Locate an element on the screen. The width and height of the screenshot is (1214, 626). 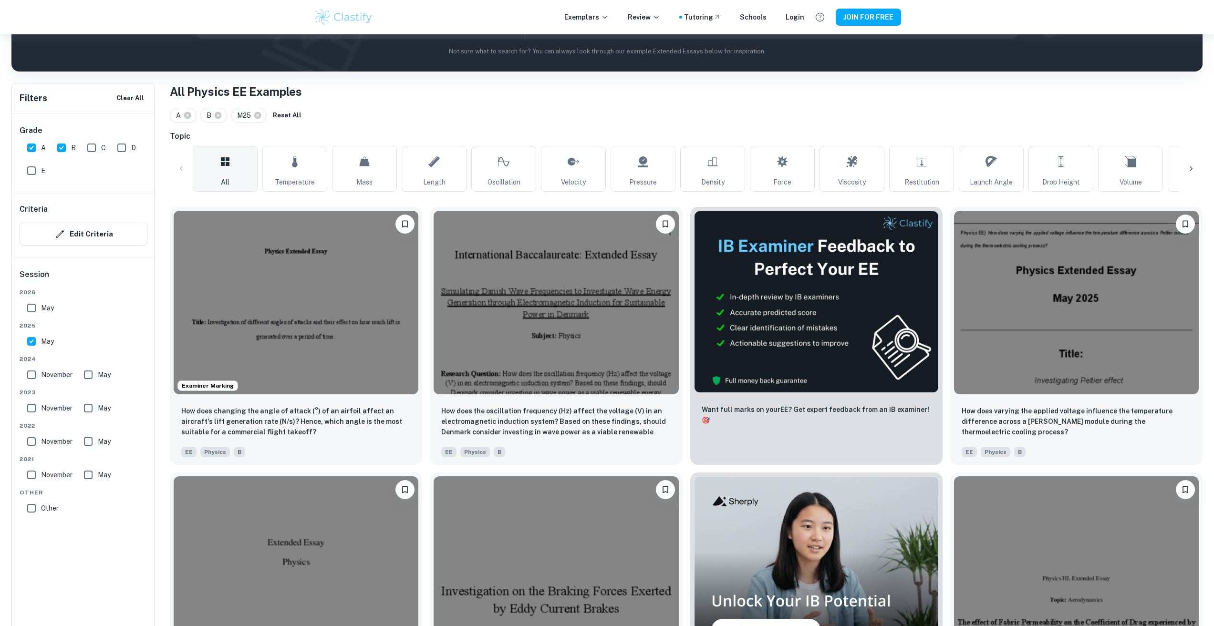
h6: Topic is located at coordinates (686, 136).